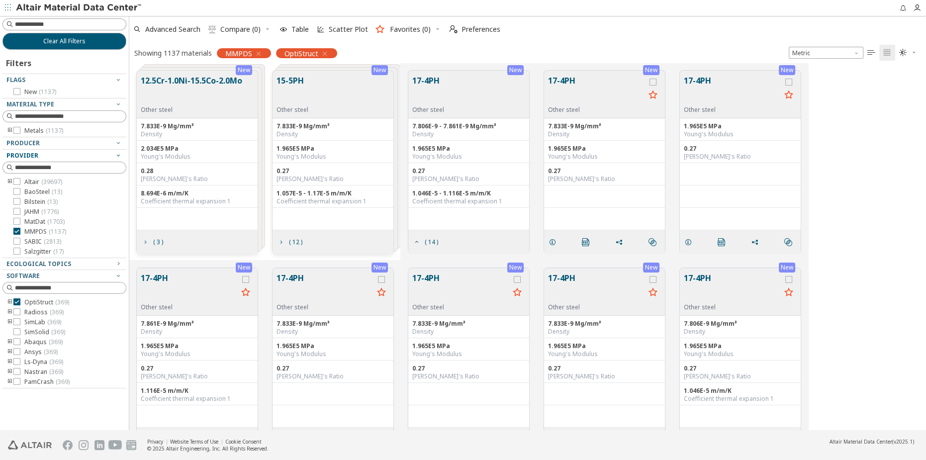  I want to click on span: Bilstein, so click(41, 202).